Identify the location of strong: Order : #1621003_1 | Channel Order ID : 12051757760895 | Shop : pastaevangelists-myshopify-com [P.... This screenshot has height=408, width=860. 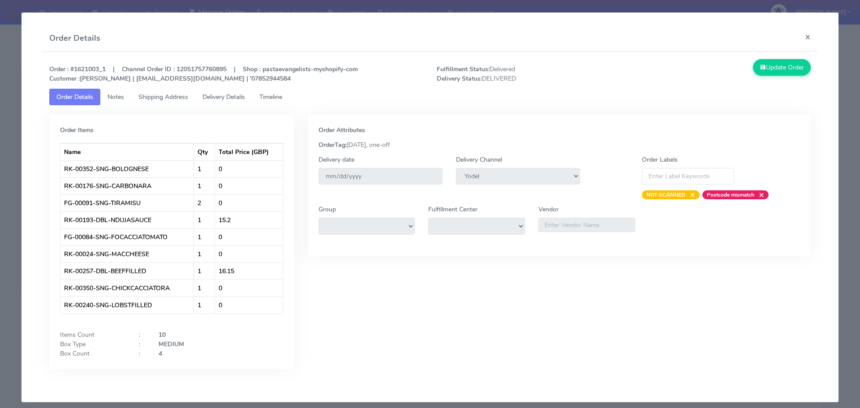
(203, 74).